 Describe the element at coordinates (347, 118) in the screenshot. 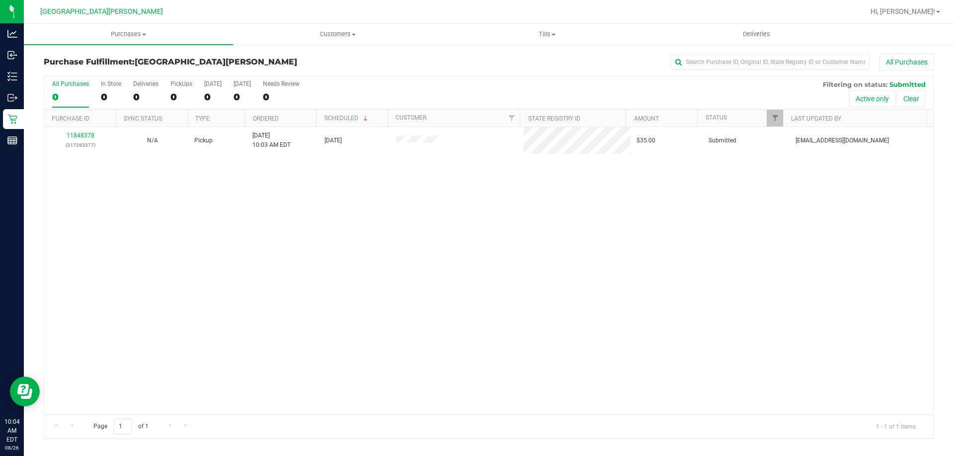

I see `a: Scheduled` at that location.